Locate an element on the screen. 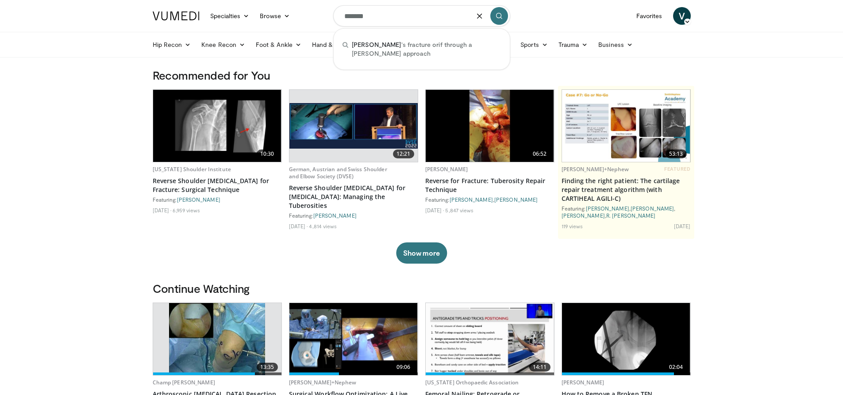 This screenshot has height=395, width=843. span: 10:30 is located at coordinates (267, 154).